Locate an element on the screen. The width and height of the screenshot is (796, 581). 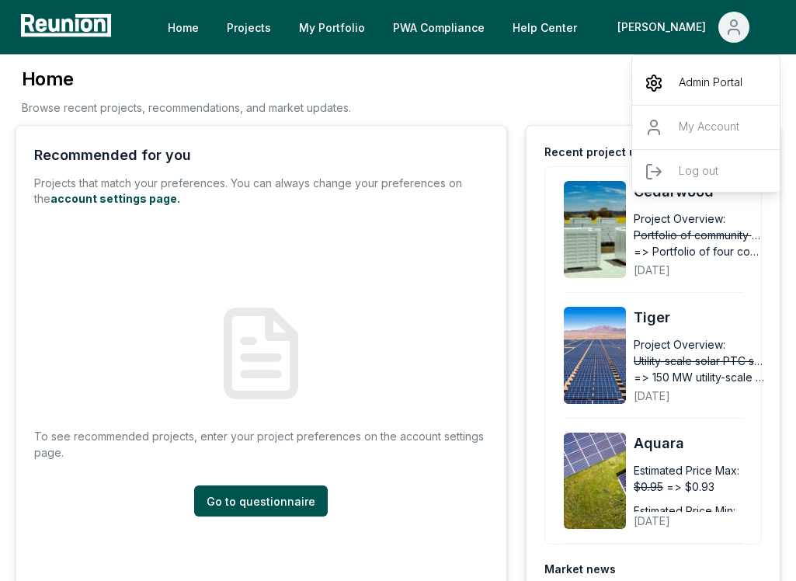
span: Projects that match your preferences. You can always change your preferences on the is located at coordinates (248, 190).